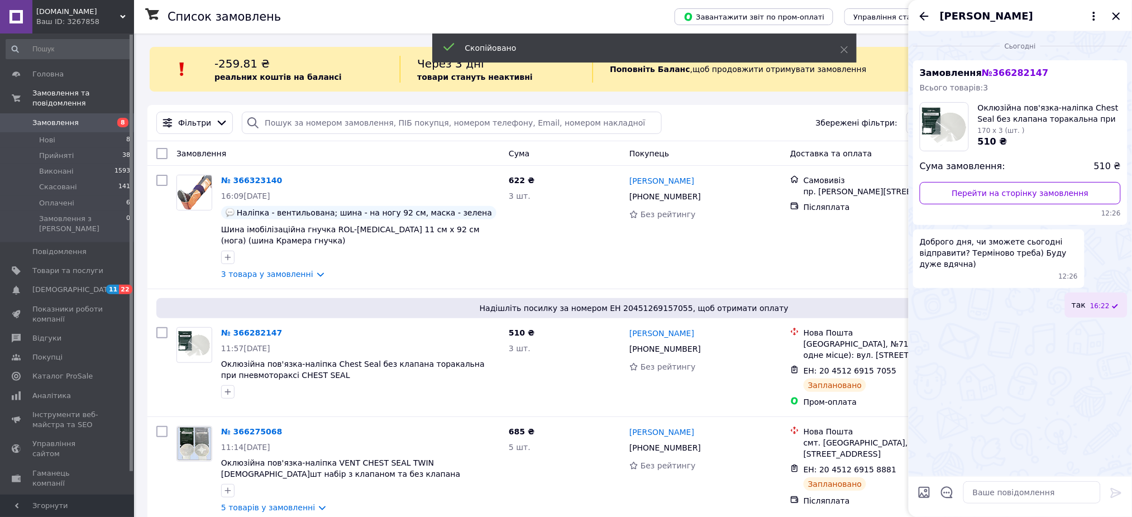  I want to click on span: Доброго дня, чи зможете сьогодні відправити? Терміново треба) Буду дуже вдячна), so click(999, 253).